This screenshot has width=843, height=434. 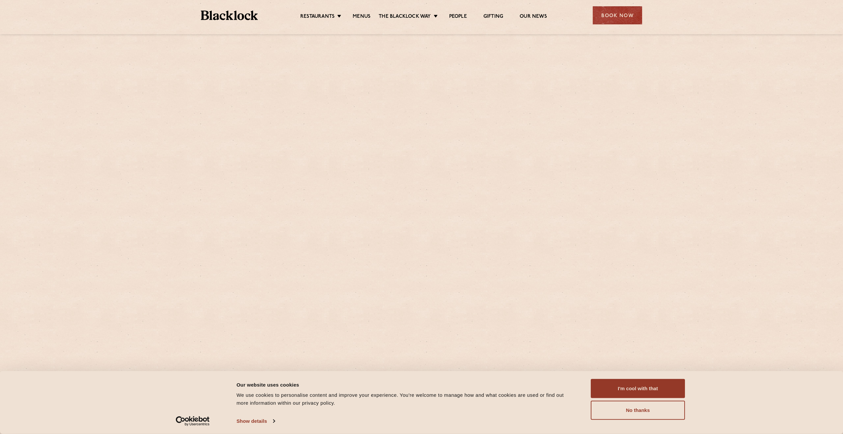 What do you see at coordinates (406, 385) in the screenshot?
I see `div: Our website uses cookies` at bounding box center [406, 385].